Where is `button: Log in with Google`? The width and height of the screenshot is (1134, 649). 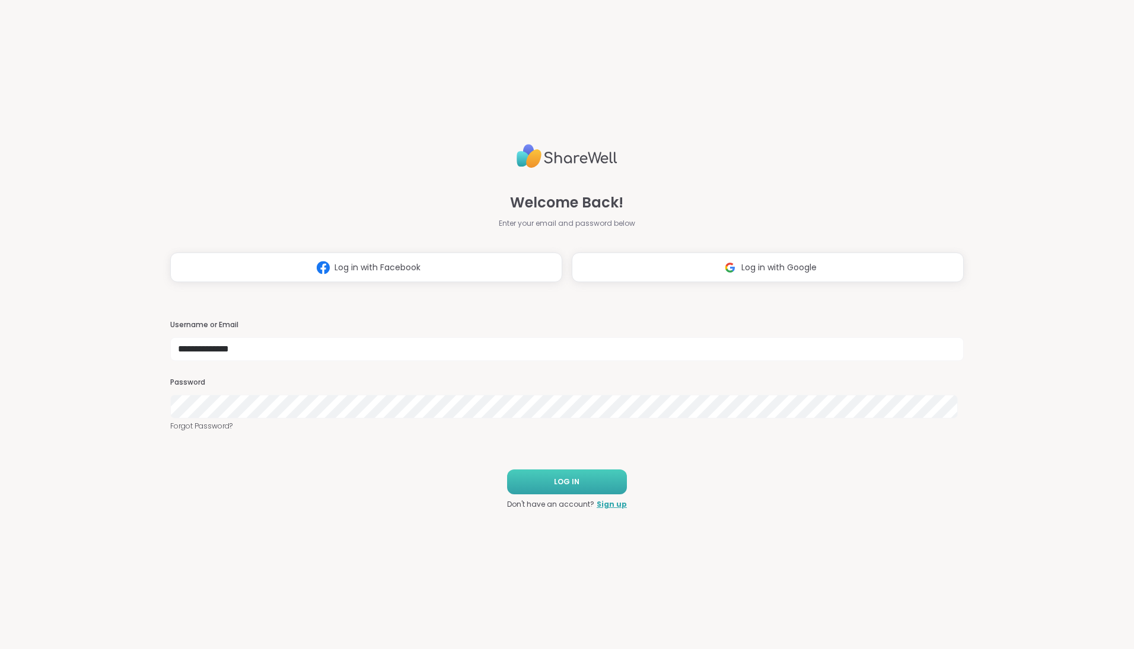 button: Log in with Google is located at coordinates (767, 267).